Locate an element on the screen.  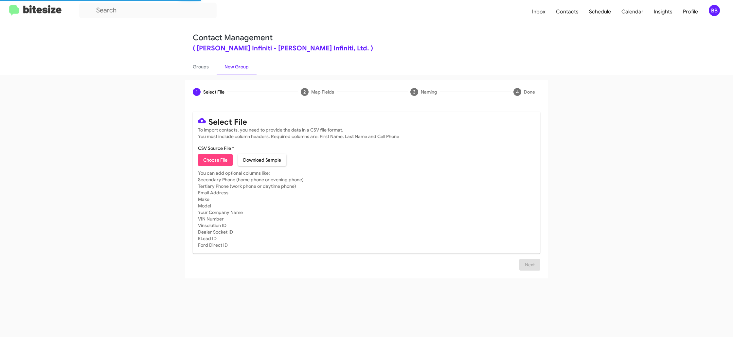
a: New Group is located at coordinates (237, 67).